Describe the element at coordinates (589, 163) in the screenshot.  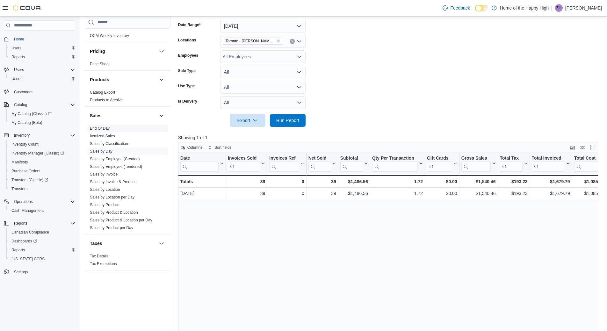
I see `button: Total Cost` at that location.